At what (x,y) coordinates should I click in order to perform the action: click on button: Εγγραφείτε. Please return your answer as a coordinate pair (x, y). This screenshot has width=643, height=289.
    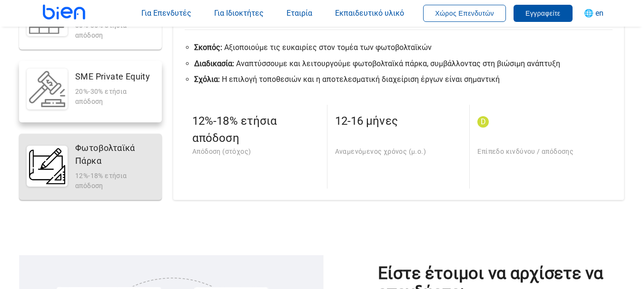
    Looking at the image, I should click on (543, 13).